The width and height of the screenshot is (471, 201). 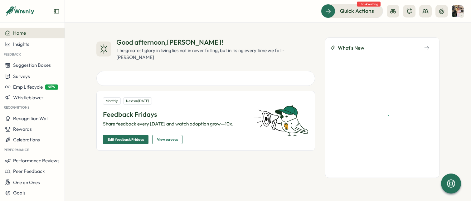 What do you see at coordinates (357, 11) in the screenshot?
I see `span: Quick Actions` at bounding box center [357, 11].